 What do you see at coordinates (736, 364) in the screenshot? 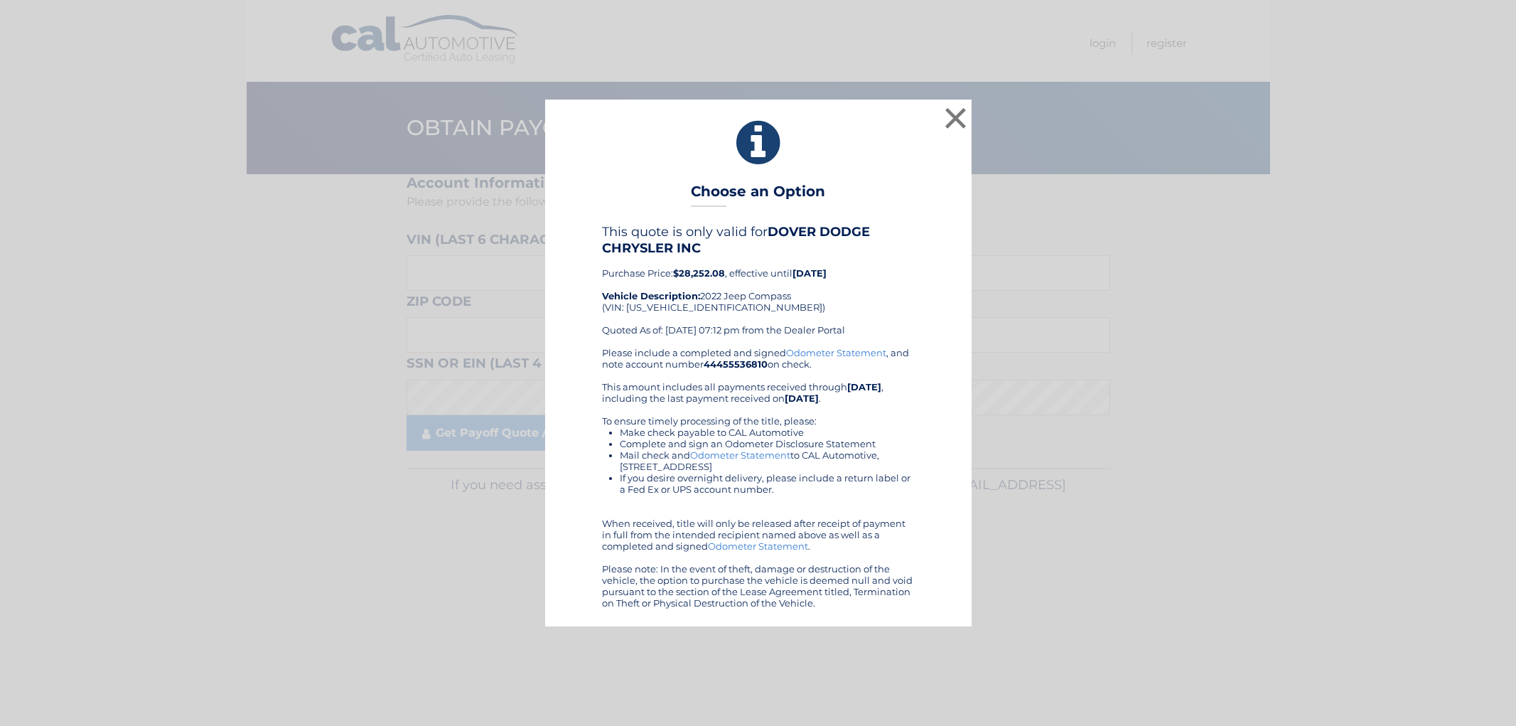
I see `b: 44455536810` at bounding box center [736, 364].